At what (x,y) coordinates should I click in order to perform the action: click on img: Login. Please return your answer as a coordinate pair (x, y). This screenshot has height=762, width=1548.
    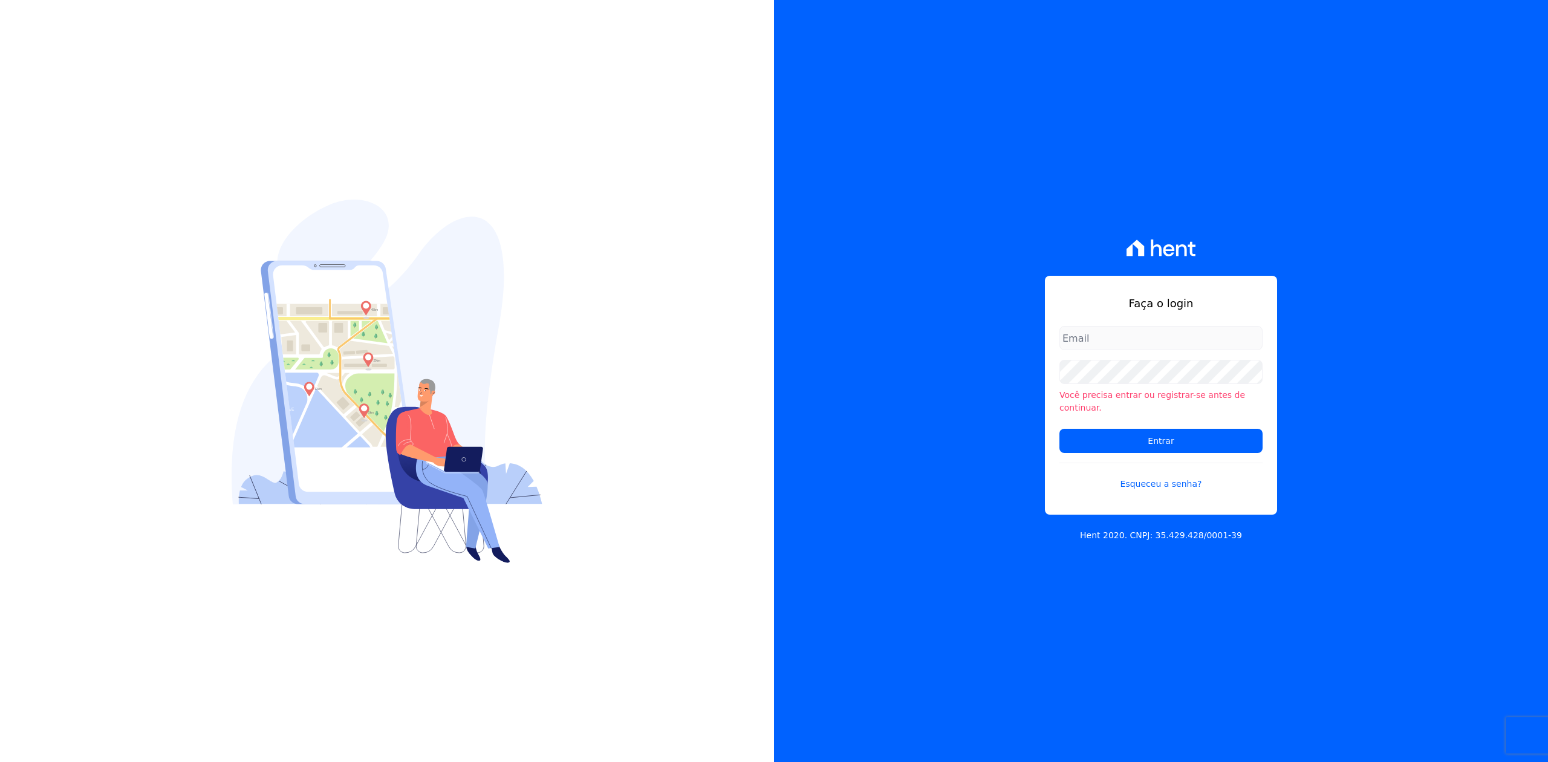
    Looking at the image, I should click on (387, 381).